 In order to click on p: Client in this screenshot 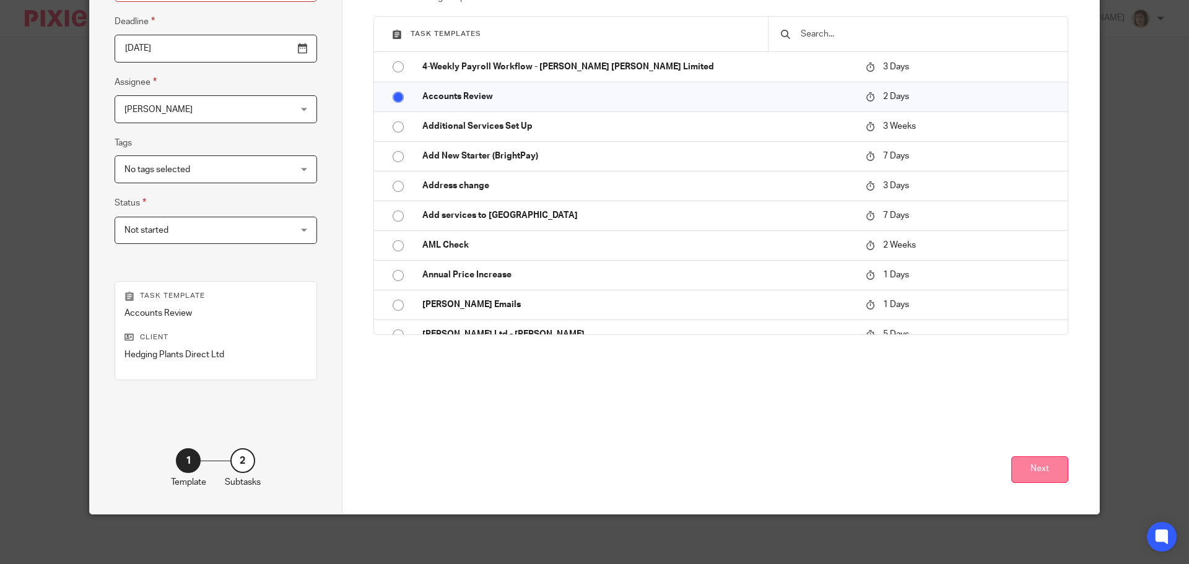, I will do `click(215, 337)`.